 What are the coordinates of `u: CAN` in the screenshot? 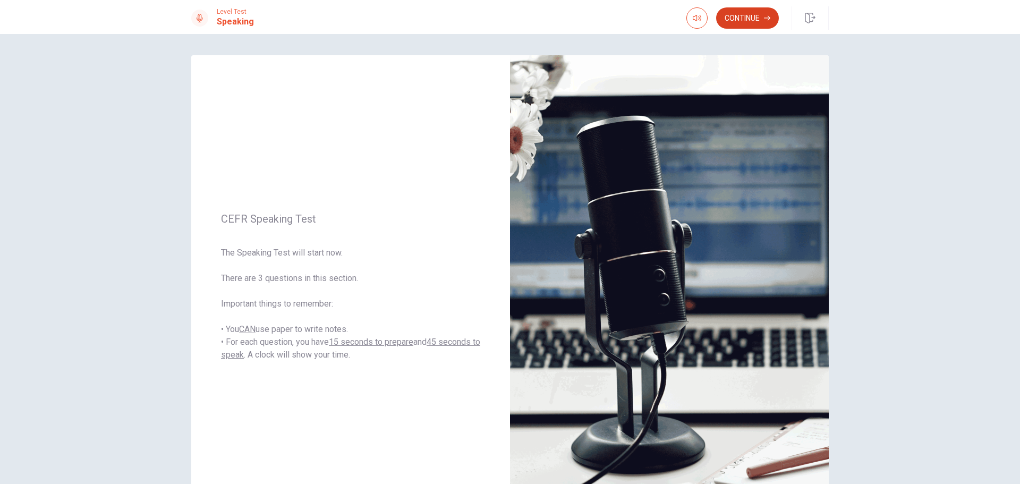 It's located at (247, 329).